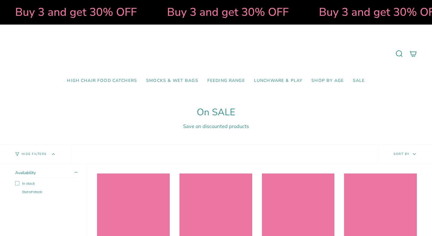  What do you see at coordinates (25, 172) in the screenshot?
I see `span: Availability` at bounding box center [25, 172].